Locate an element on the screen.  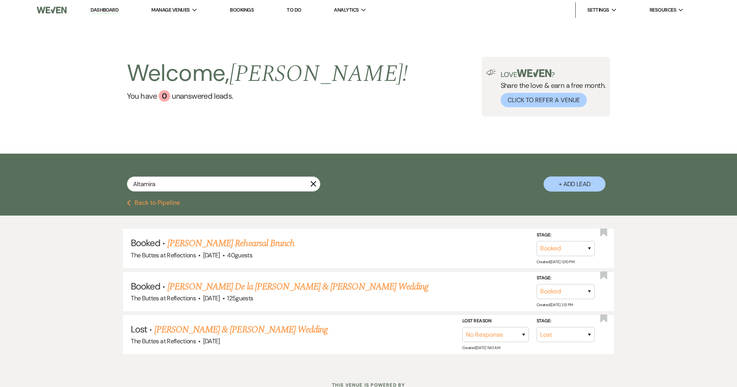
h2: Welcome, is located at coordinates (267, 74).